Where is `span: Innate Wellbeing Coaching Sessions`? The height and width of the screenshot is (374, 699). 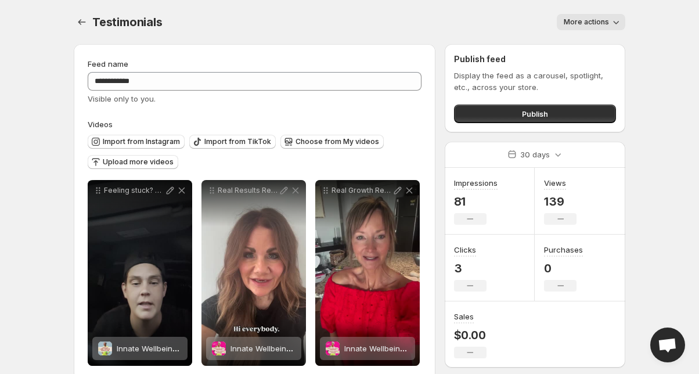
span: Innate Wellbeing Coaching Sessions is located at coordinates (183, 348).